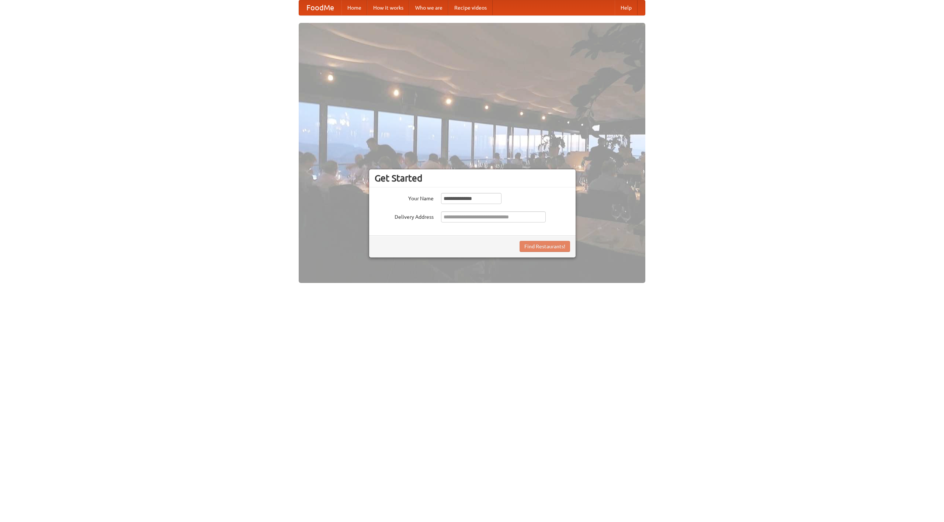  Describe the element at coordinates (388, 8) in the screenshot. I see `a: How it works` at that location.